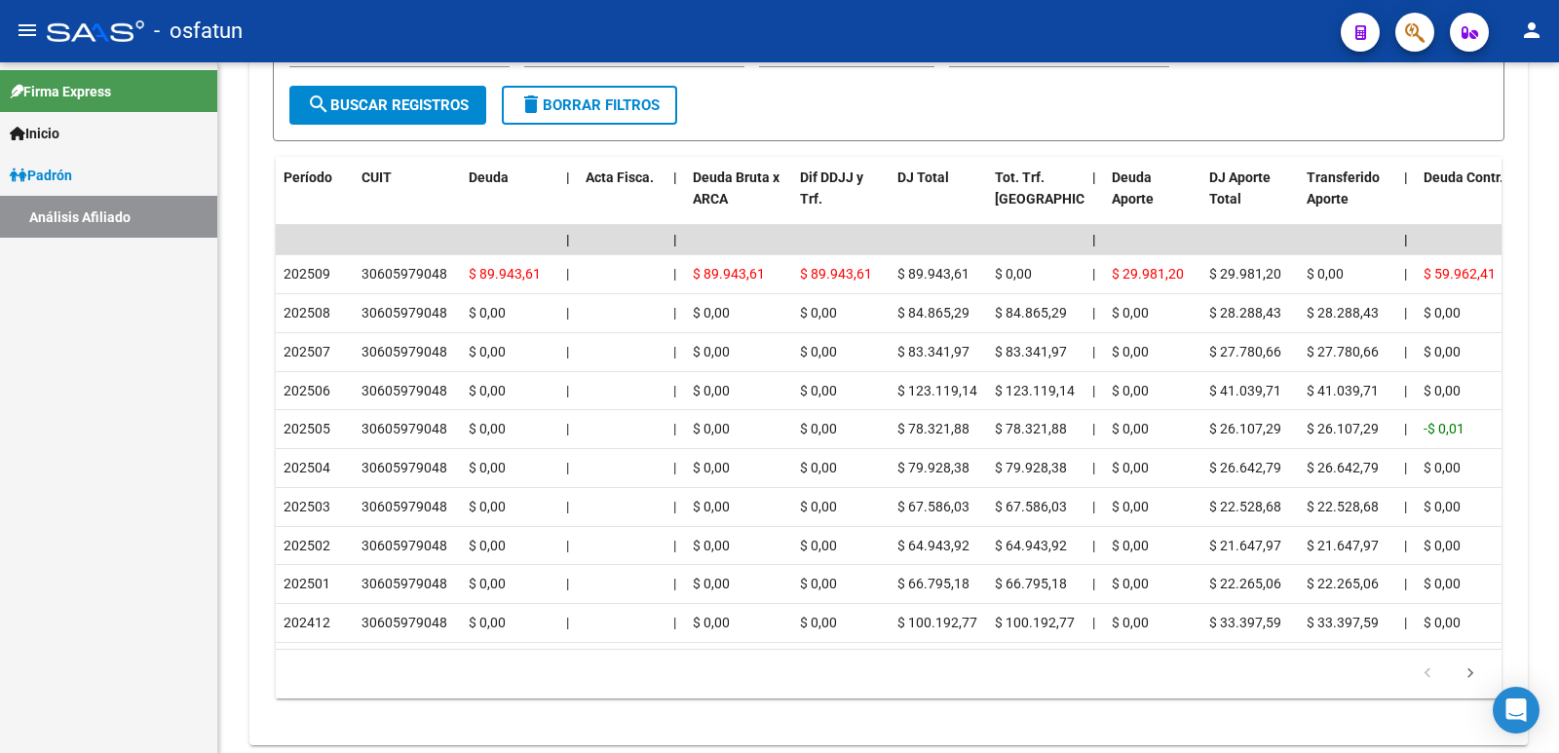 The height and width of the screenshot is (753, 1559). Describe the element at coordinates (1132, 188) in the screenshot. I see `span: Deuda Aporte` at that location.